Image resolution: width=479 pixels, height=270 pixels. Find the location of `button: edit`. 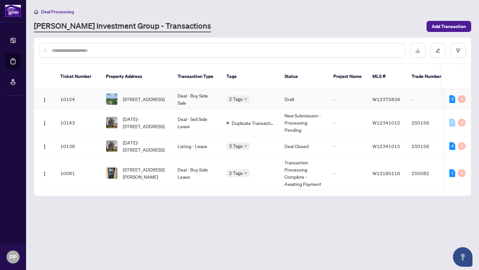

button: edit is located at coordinates (438, 50).